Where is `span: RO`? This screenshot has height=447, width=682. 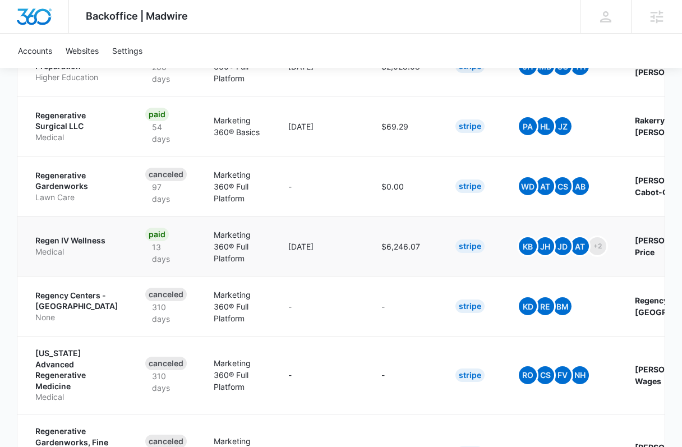
span: RO is located at coordinates (528, 375).